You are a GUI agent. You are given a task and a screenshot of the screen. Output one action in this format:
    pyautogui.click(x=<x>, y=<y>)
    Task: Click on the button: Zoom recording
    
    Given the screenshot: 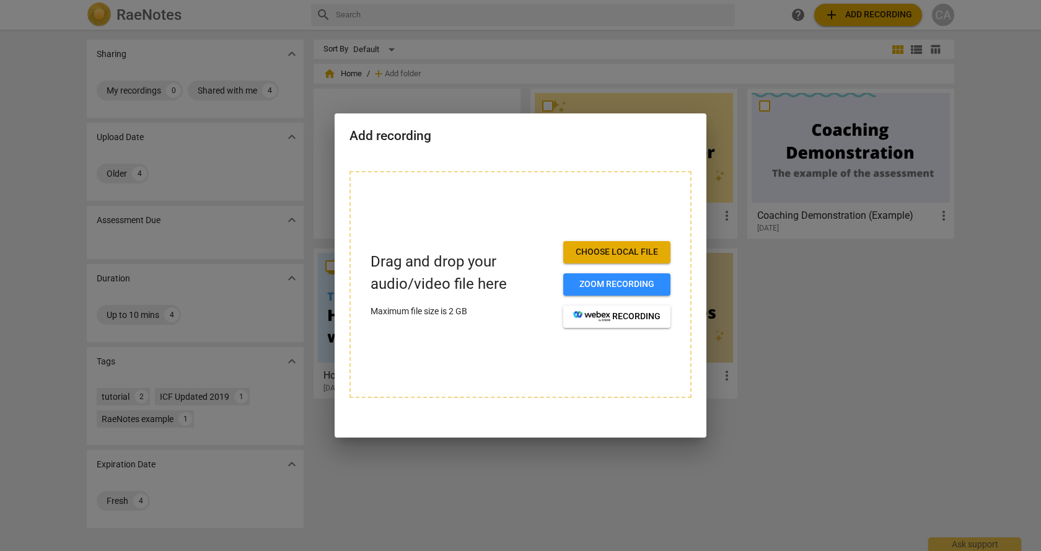 What is the action you would take?
    pyautogui.click(x=616, y=284)
    